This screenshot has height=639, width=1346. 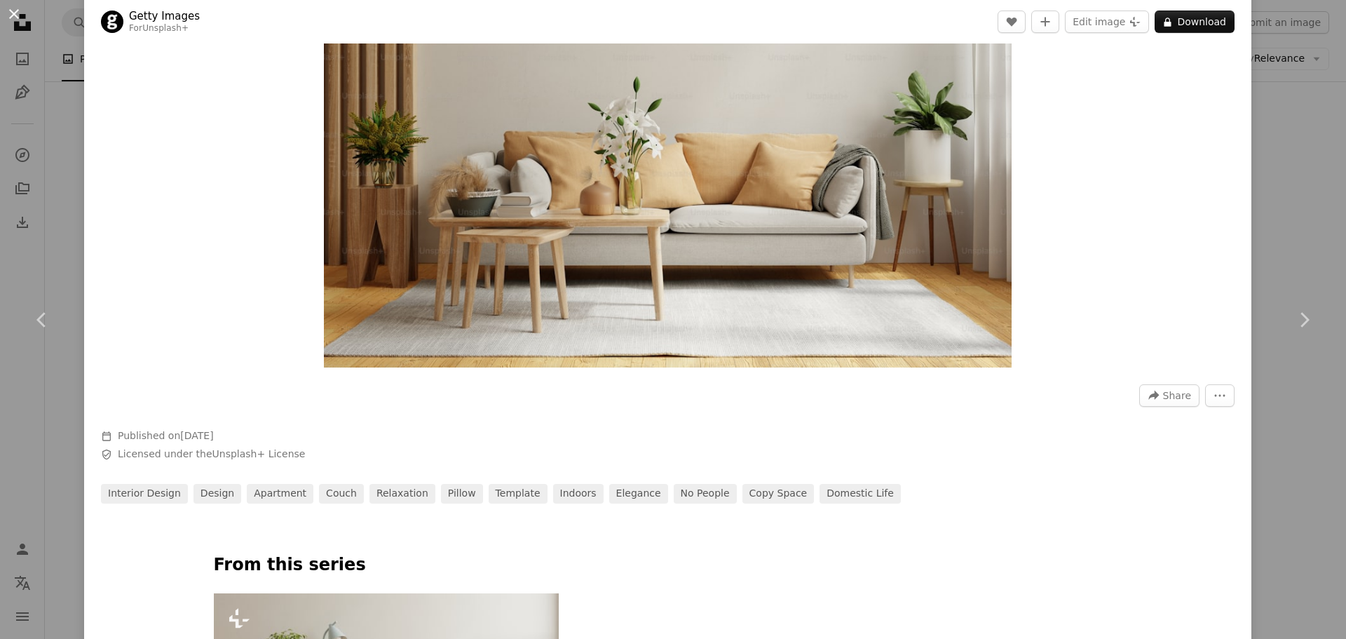 What do you see at coordinates (1169, 395) in the screenshot?
I see `button: Share this image` at bounding box center [1169, 395].